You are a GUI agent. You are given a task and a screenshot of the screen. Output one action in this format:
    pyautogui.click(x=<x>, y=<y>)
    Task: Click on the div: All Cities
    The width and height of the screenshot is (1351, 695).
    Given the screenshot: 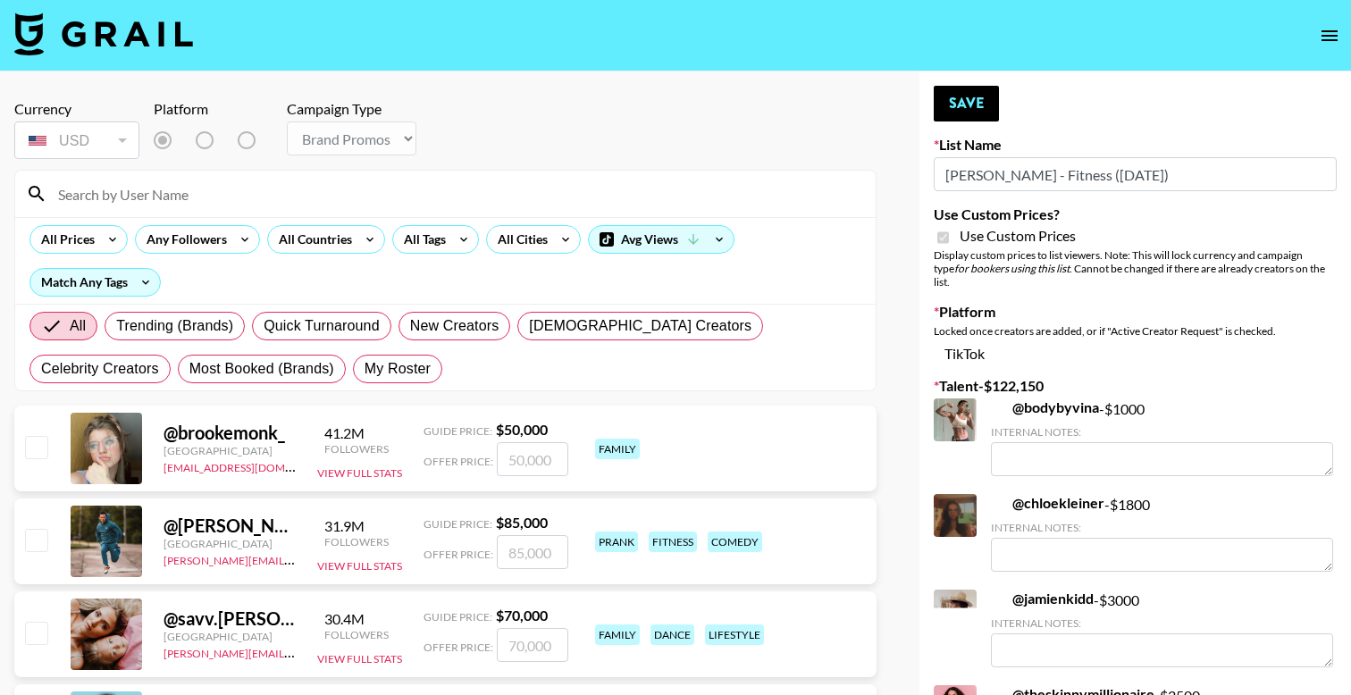 What is the action you would take?
    pyautogui.click(x=519, y=239)
    